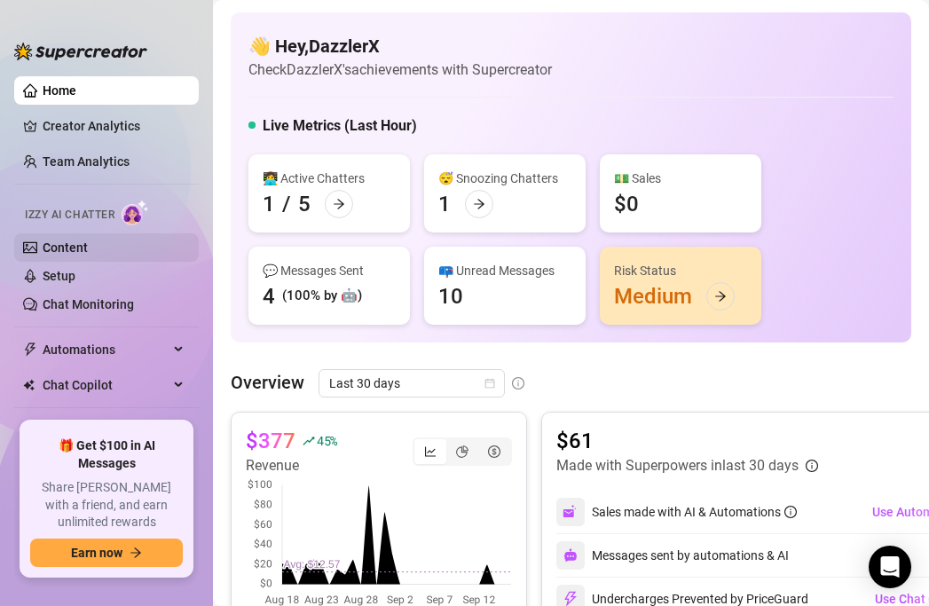  What do you see at coordinates (28, 385) in the screenshot?
I see `img: Chat Copilot` at bounding box center [28, 385].